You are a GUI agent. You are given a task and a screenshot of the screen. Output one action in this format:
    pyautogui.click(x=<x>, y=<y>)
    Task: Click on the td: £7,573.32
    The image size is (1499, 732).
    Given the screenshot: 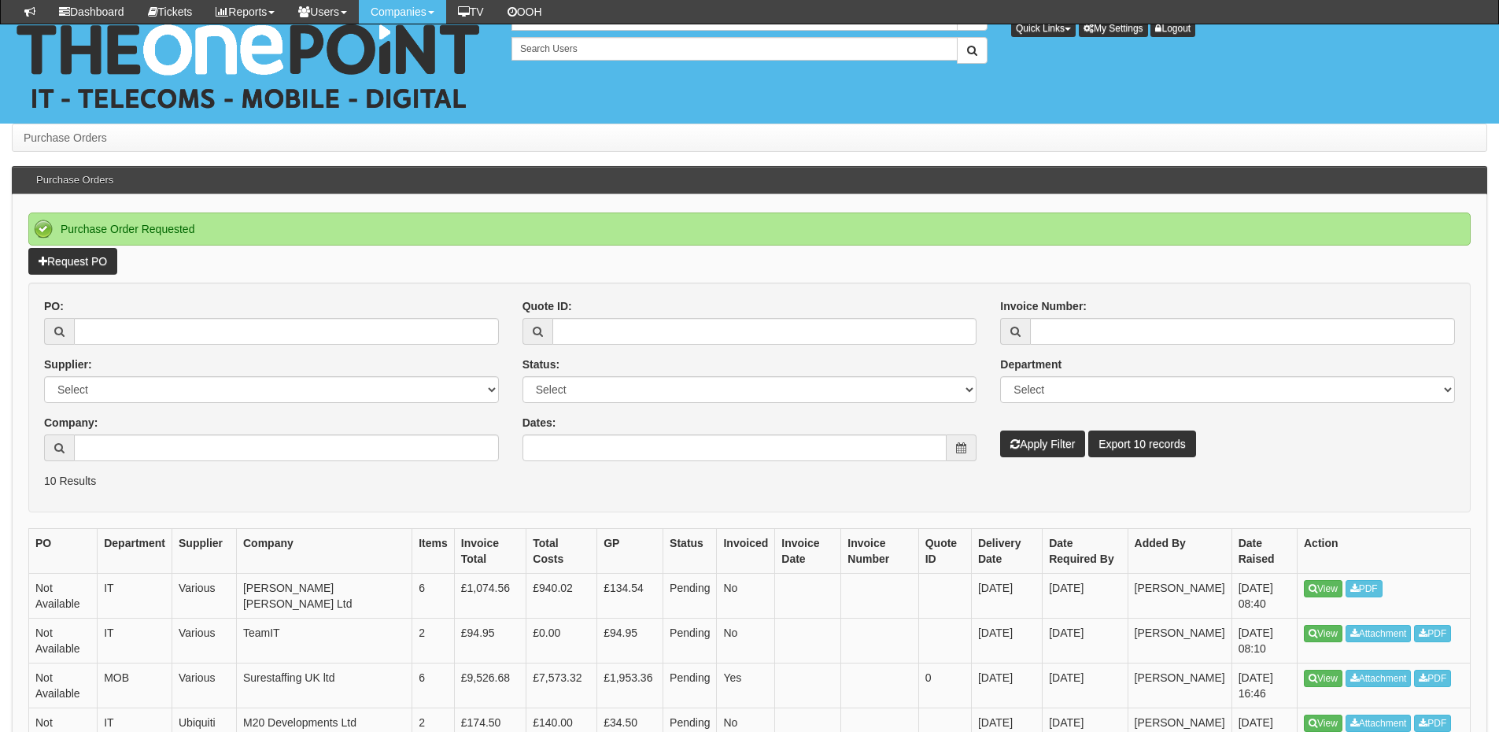 What is the action you would take?
    pyautogui.click(x=562, y=685)
    